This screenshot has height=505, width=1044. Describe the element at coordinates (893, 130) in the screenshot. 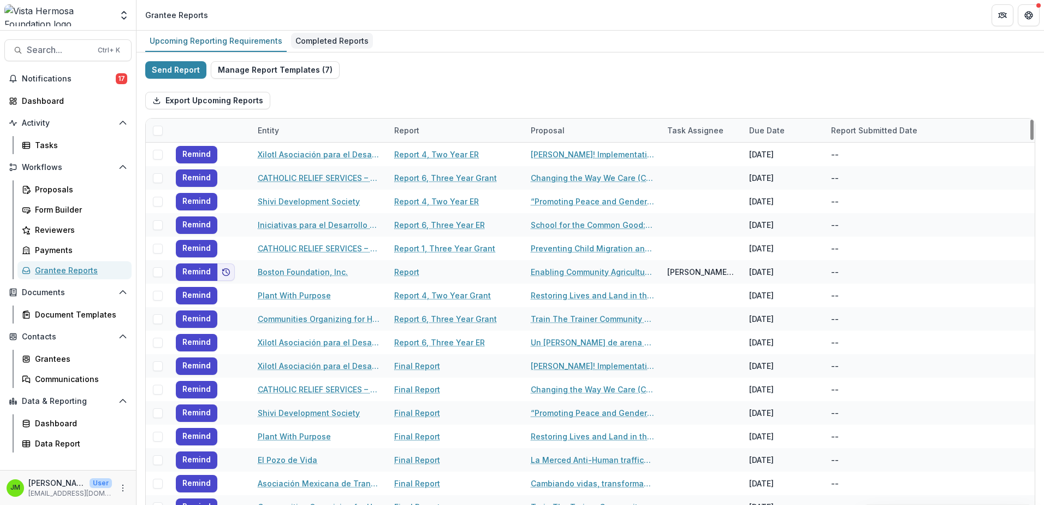

I see `div: Report Submitted Date` at that location.